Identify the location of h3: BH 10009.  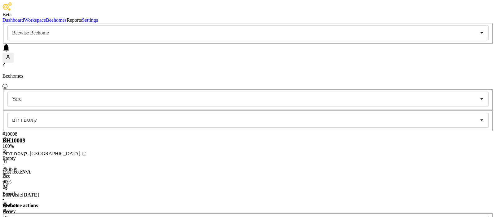
(248, 140).